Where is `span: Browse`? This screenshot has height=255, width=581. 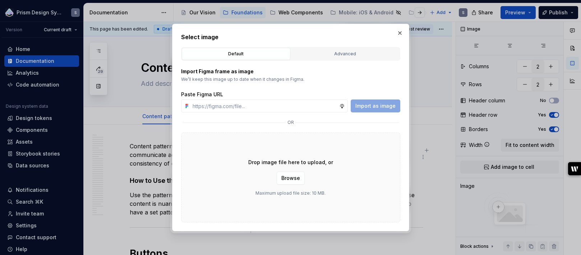 span: Browse is located at coordinates (291, 178).